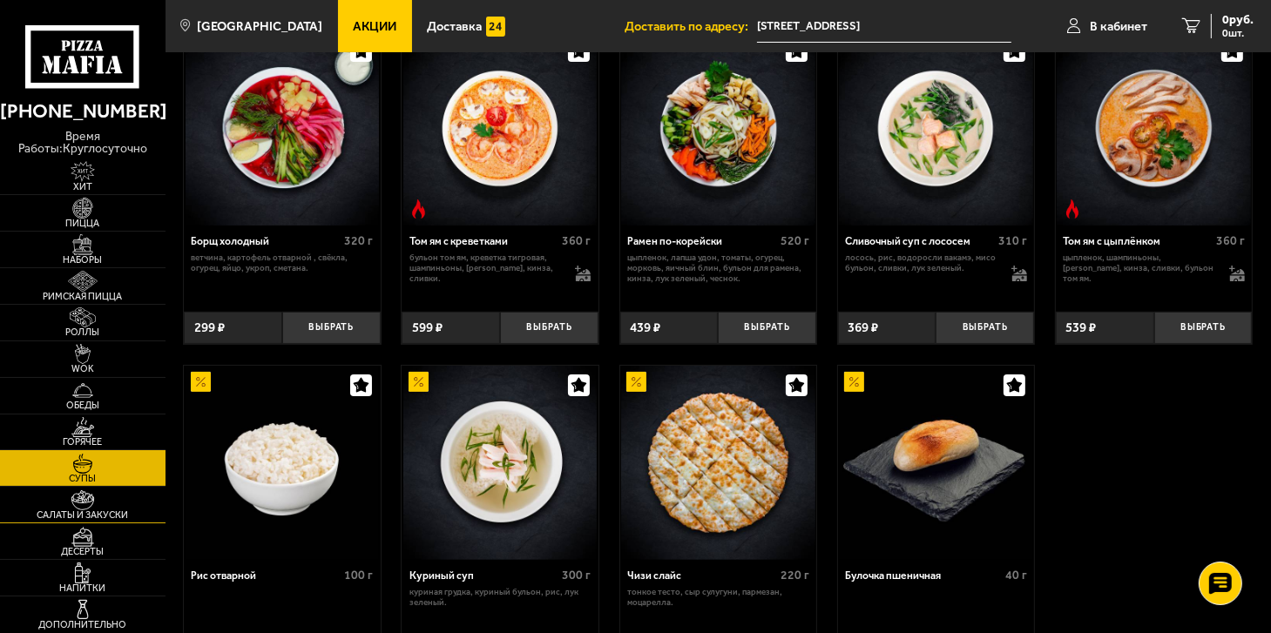  Describe the element at coordinates (1081, 327) in the screenshot. I see `span: 539 ₽` at that location.